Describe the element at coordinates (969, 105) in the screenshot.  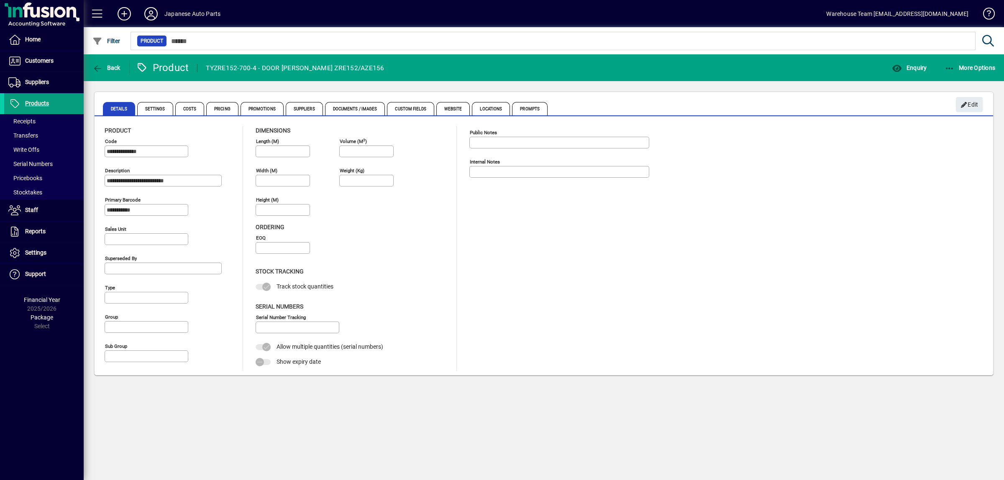
I see `span: Edit` at that location.